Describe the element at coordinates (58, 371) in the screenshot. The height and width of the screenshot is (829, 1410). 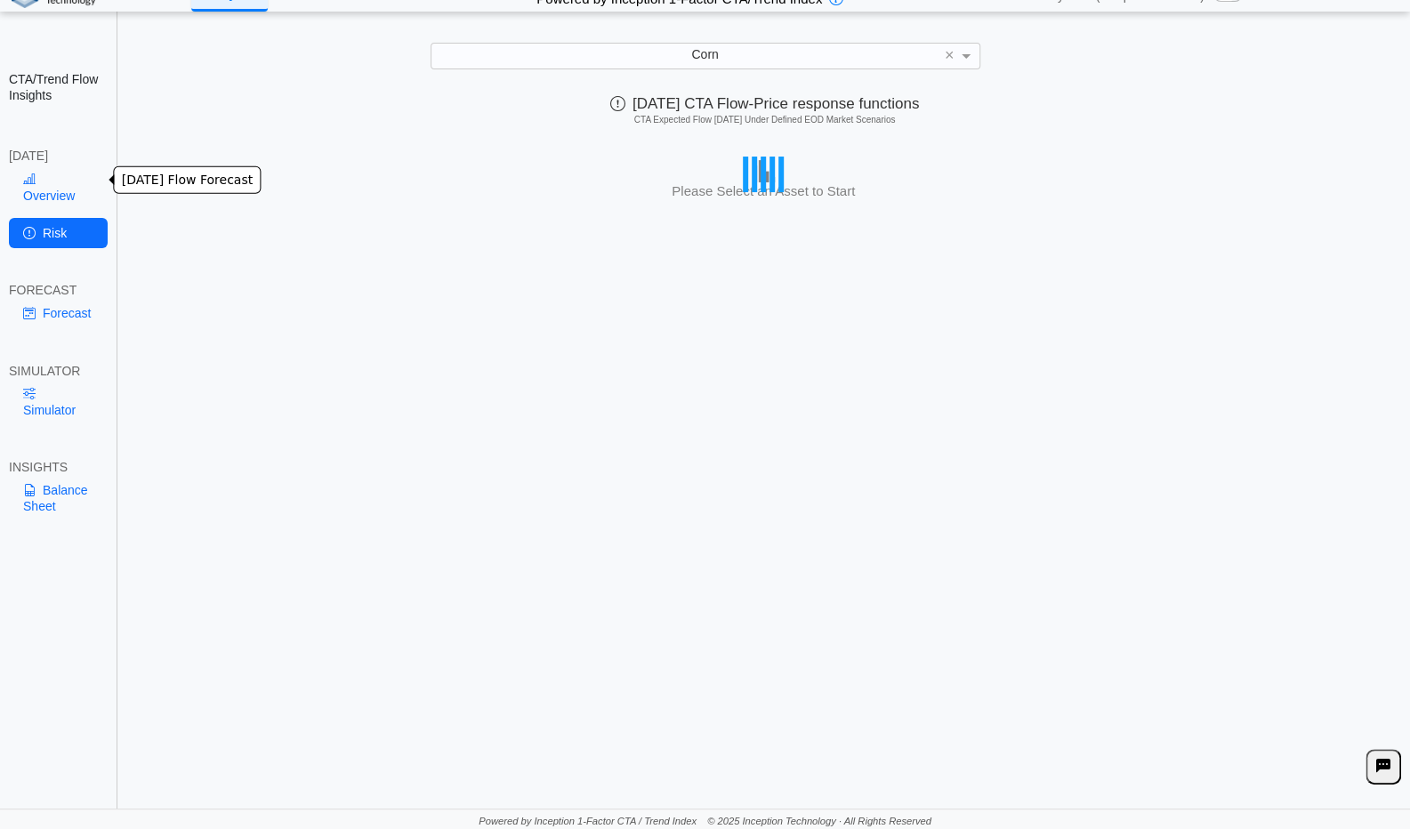
I see `div: SIMULATOR` at that location.